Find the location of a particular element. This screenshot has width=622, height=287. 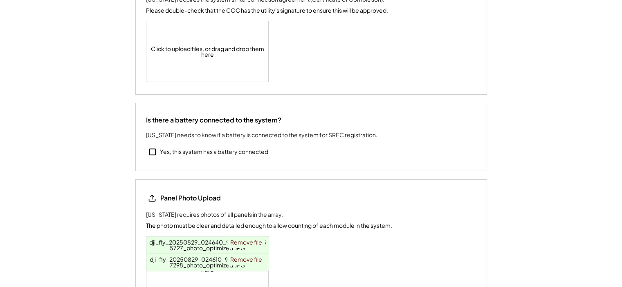

div: Click to upload files, or drag and drop them here is located at coordinates (208, 51).